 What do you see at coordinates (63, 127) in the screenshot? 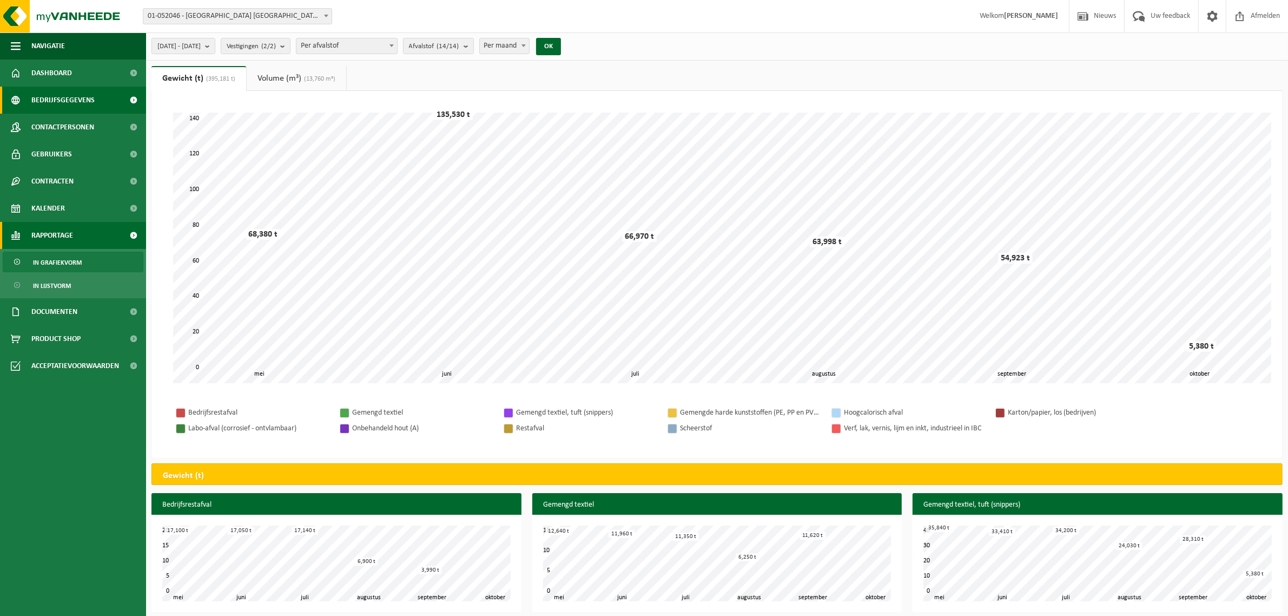
I see `span: Contactpersonen` at bounding box center [63, 127].